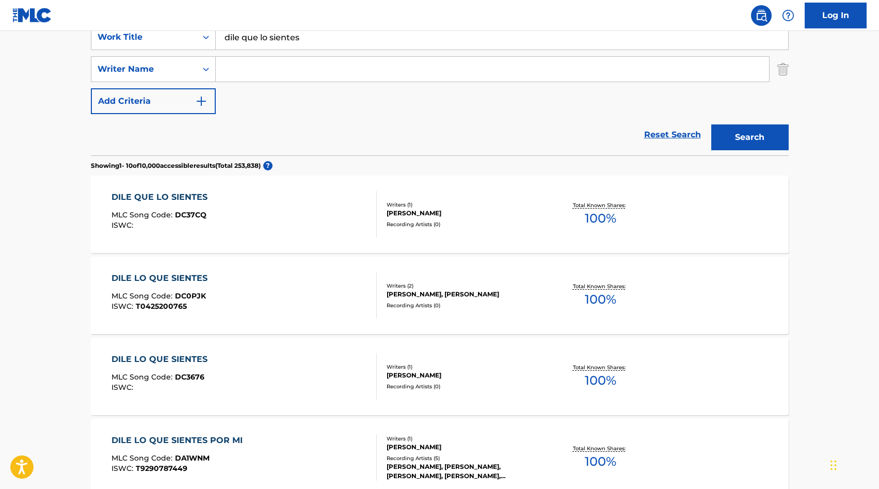 This screenshot has height=489, width=879. What do you see at coordinates (789, 15) in the screenshot?
I see `div: Help` at bounding box center [789, 15].